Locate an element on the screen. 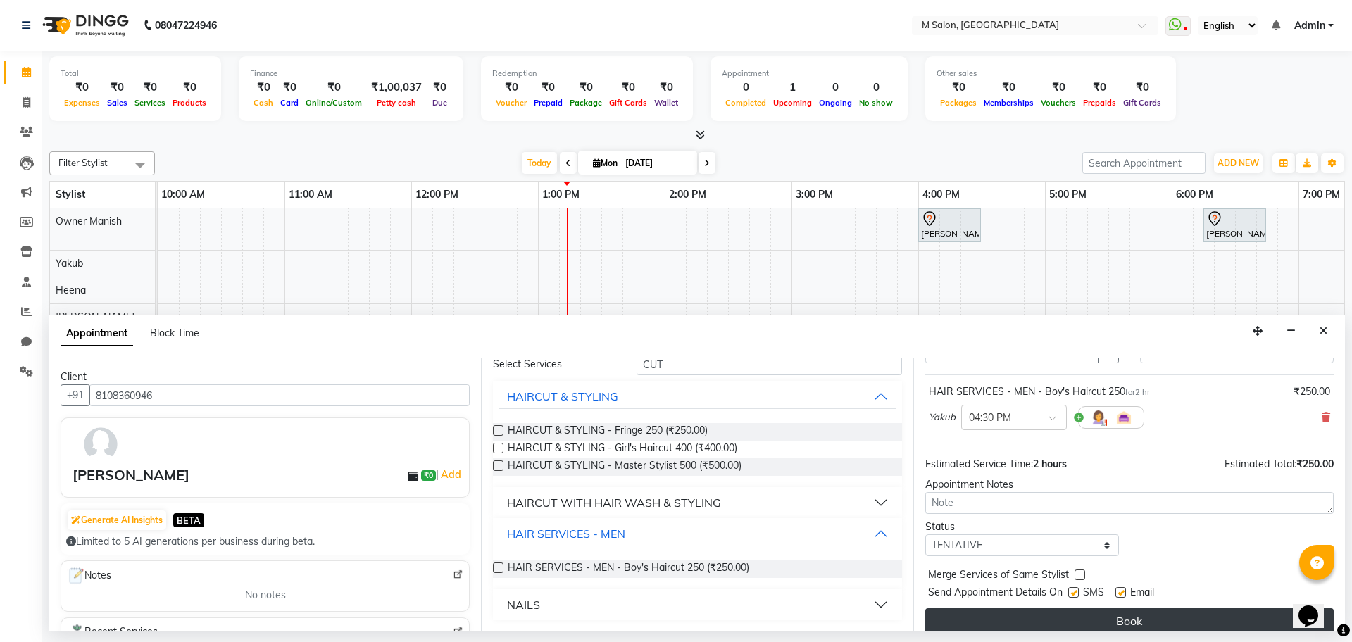 The height and width of the screenshot is (642, 1352). div: Limited to 5 AI generations per business during beta. is located at coordinates (265, 542).